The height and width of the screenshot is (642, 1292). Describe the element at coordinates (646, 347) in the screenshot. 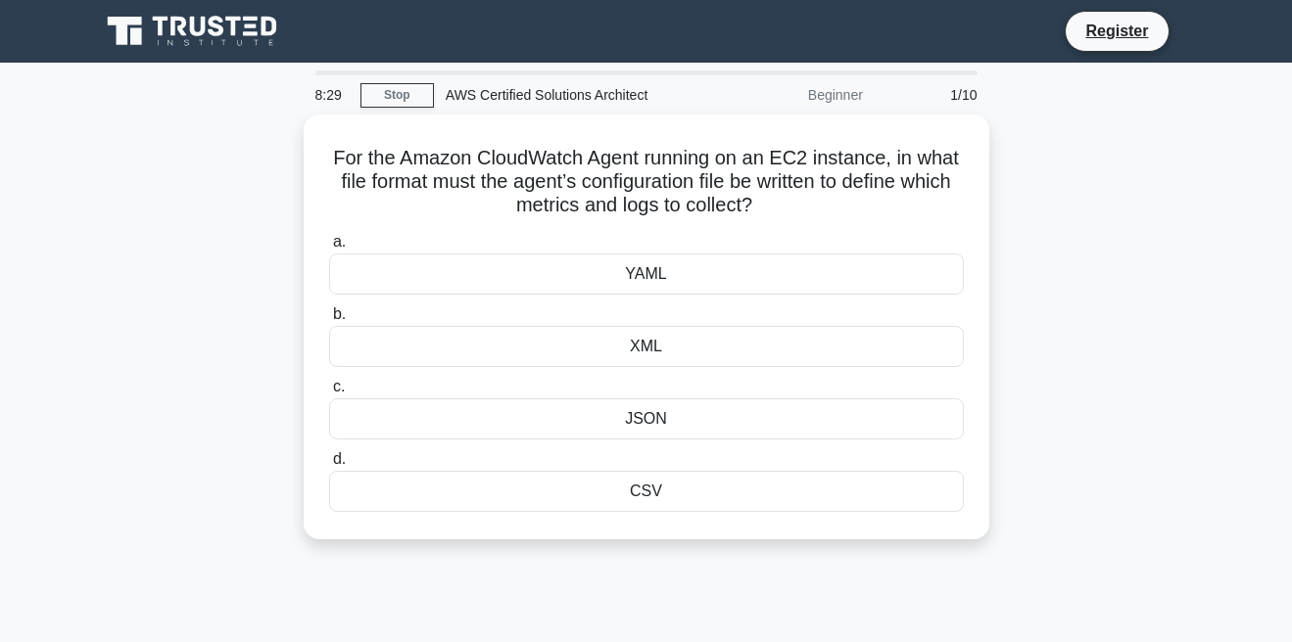

I see `div: XML` at that location.